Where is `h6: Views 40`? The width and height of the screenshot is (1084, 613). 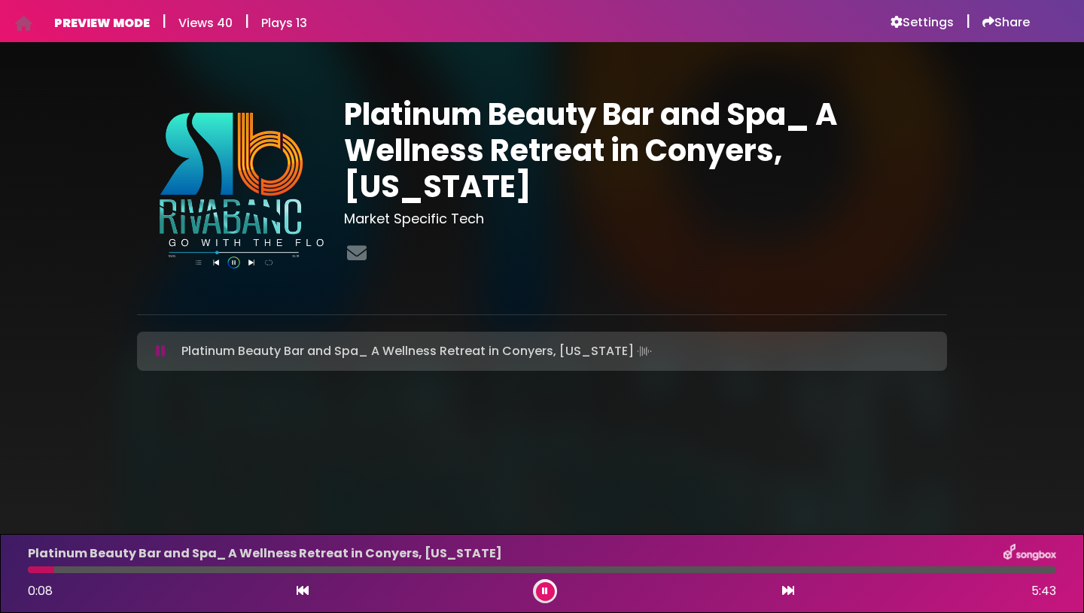 h6: Views 40 is located at coordinates (205, 23).